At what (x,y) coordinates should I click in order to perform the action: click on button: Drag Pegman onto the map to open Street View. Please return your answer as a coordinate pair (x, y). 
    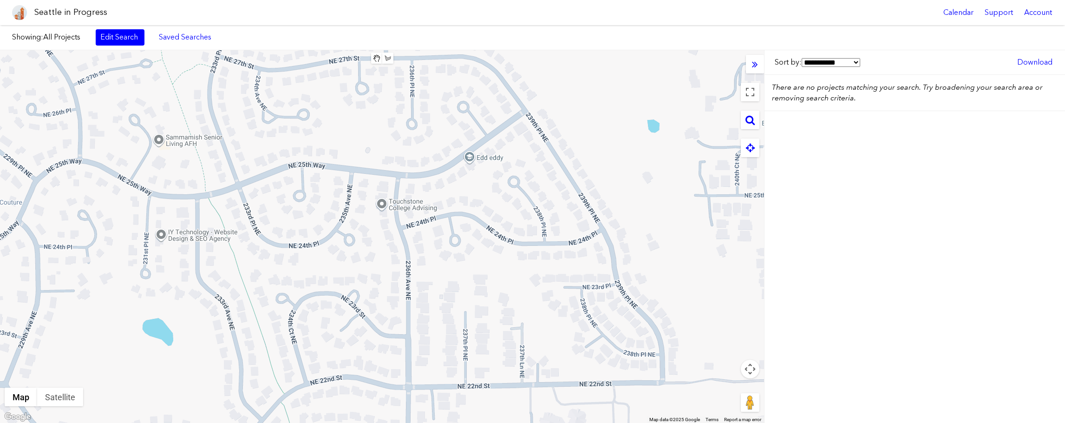
    Looking at the image, I should click on (750, 402).